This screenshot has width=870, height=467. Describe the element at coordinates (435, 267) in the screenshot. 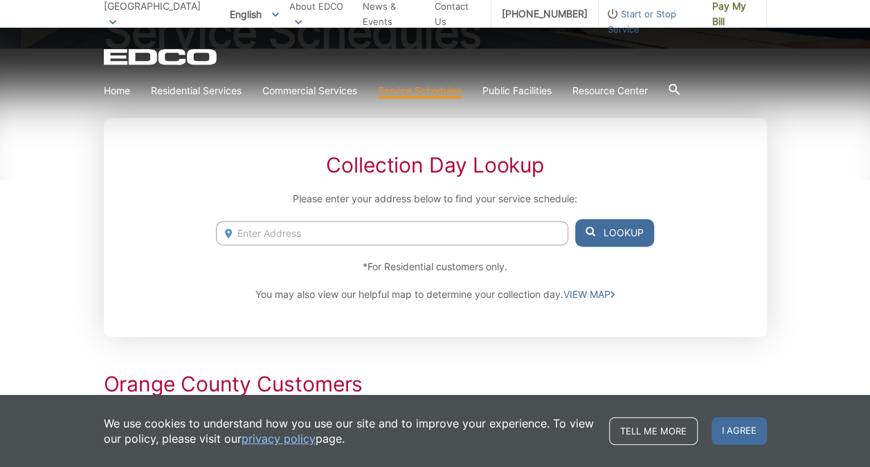

I see `p: *For Residential customers only.` at that location.